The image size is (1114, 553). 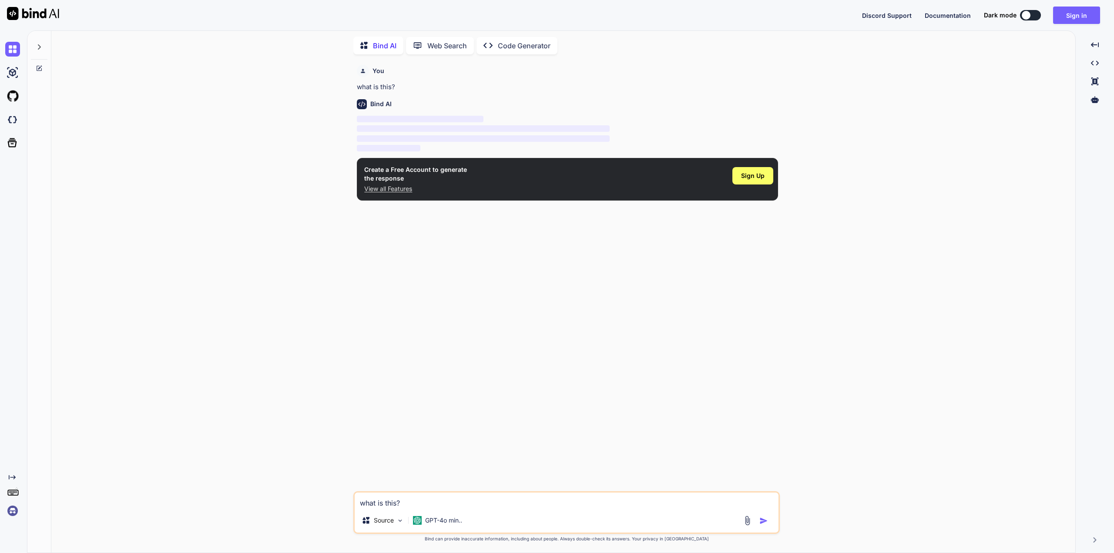 I want to click on img: Pick Models, so click(x=400, y=521).